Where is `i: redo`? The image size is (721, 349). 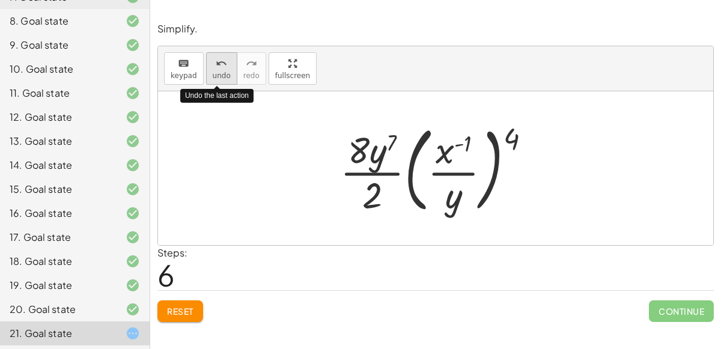 i: redo is located at coordinates (251, 64).